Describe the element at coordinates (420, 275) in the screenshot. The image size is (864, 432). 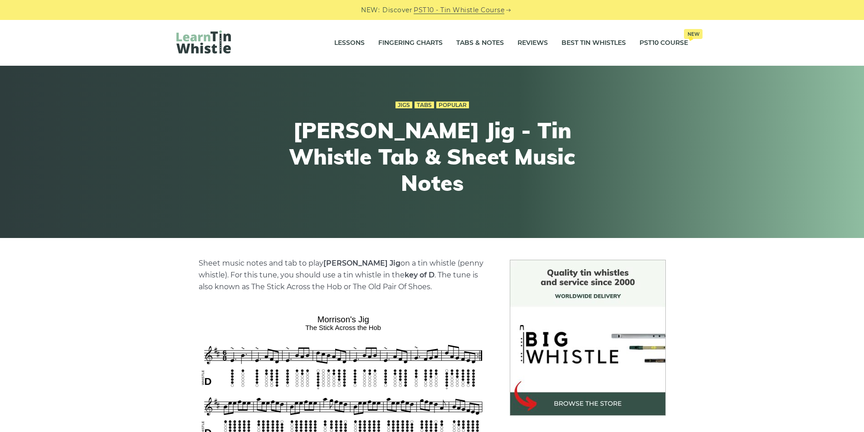
I see `strong: key of D` at that location.